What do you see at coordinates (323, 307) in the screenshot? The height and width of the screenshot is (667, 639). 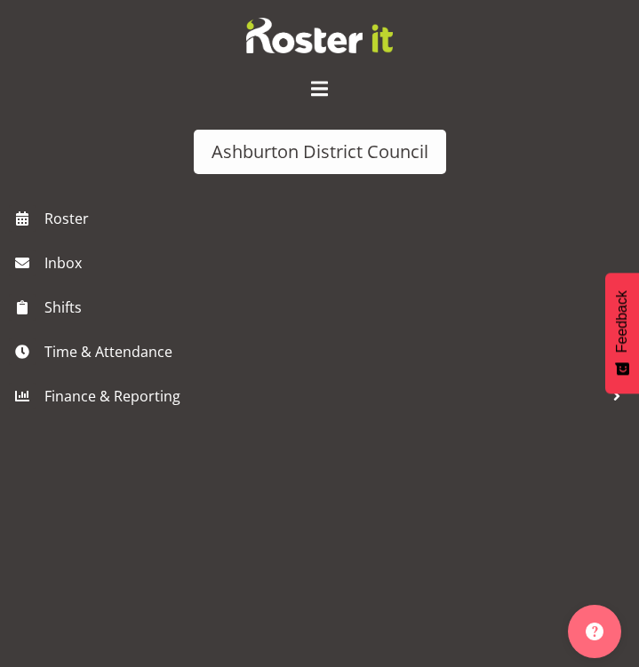 I see `span: Shifts` at bounding box center [323, 307].